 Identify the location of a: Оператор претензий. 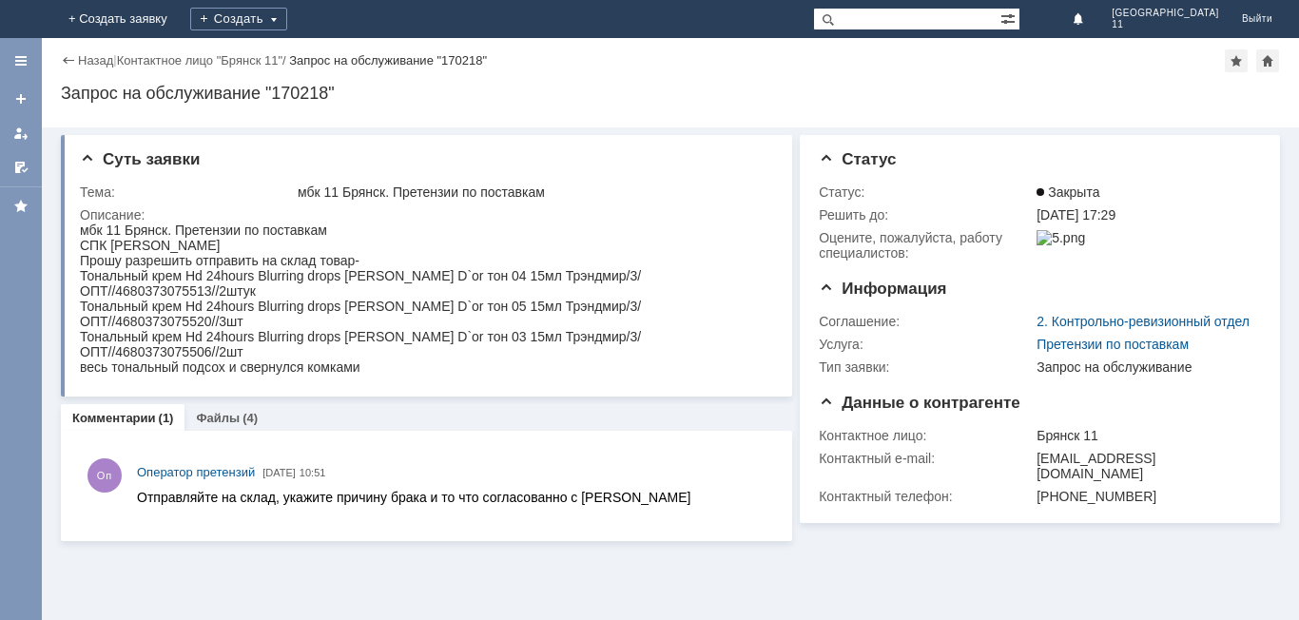
(196, 472).